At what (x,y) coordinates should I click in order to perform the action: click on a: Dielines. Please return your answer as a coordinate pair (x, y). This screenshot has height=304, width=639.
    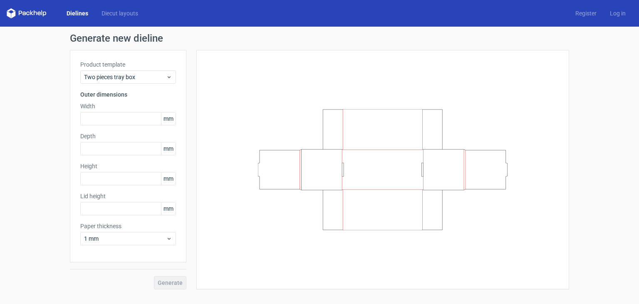
    Looking at the image, I should click on (77, 13).